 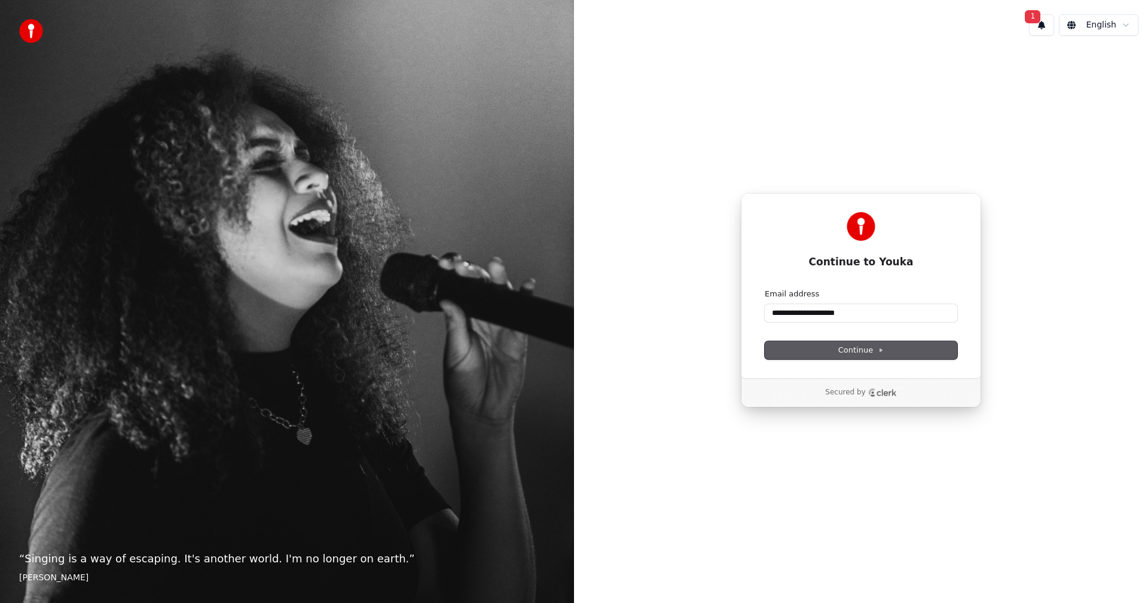 What do you see at coordinates (31, 31) in the screenshot?
I see `img: youka` at bounding box center [31, 31].